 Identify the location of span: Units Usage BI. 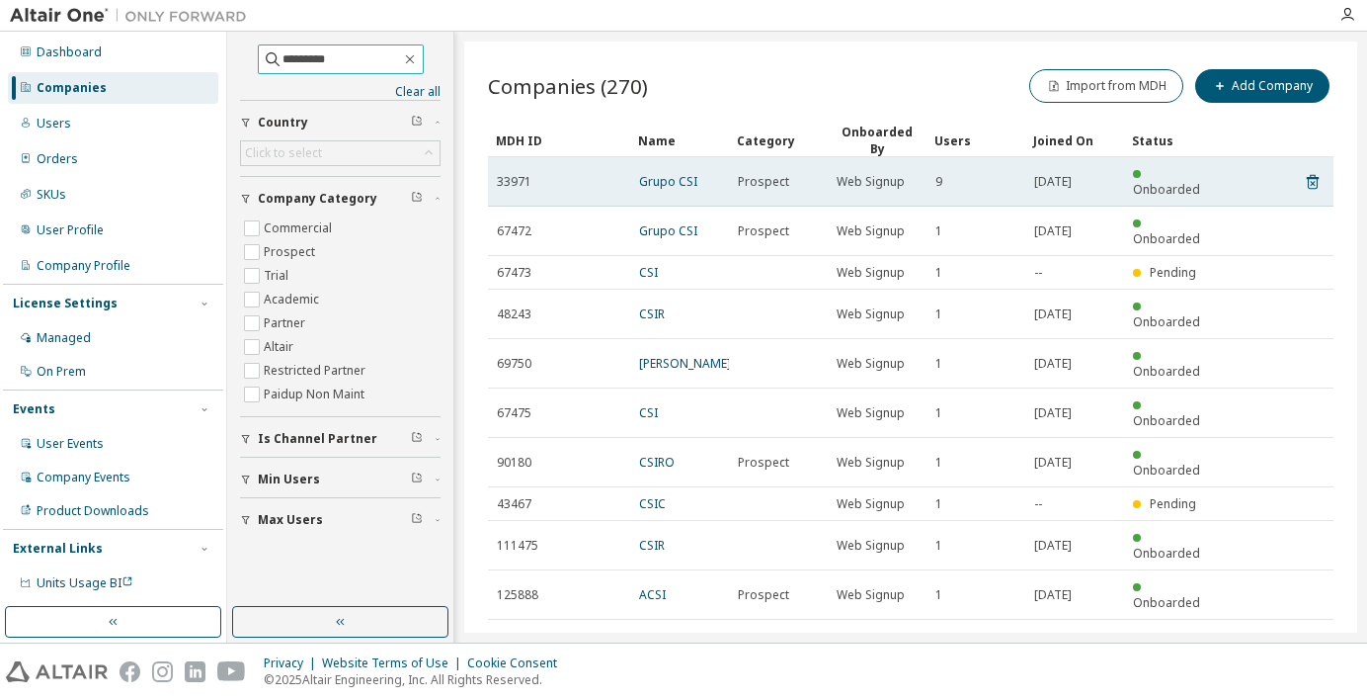
(85, 582).